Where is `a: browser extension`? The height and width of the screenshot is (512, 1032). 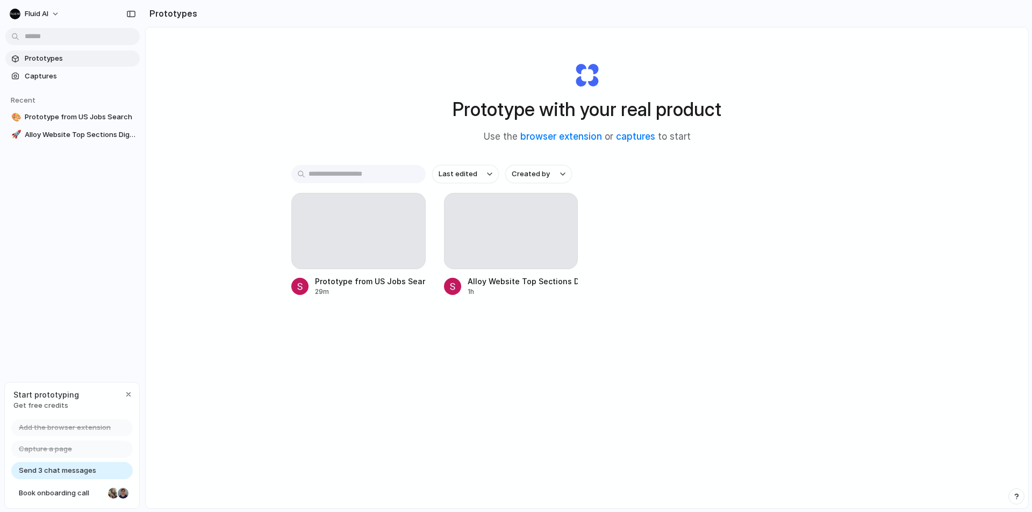
a: browser extension is located at coordinates (561, 137).